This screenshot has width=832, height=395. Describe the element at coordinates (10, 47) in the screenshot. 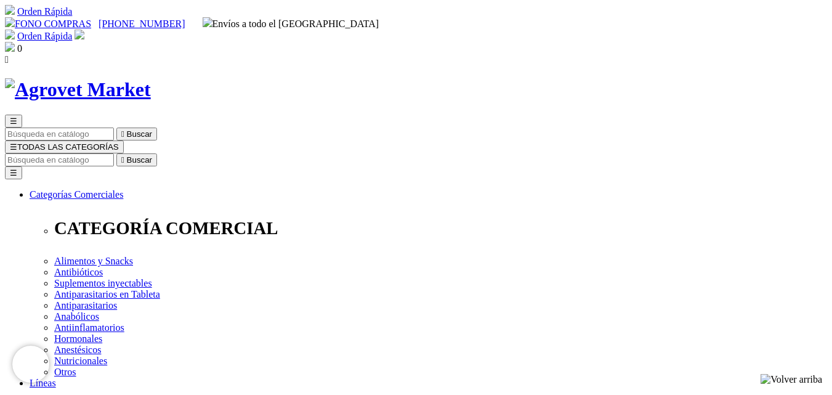

I see `img: shopping-bag.svg` at that location.